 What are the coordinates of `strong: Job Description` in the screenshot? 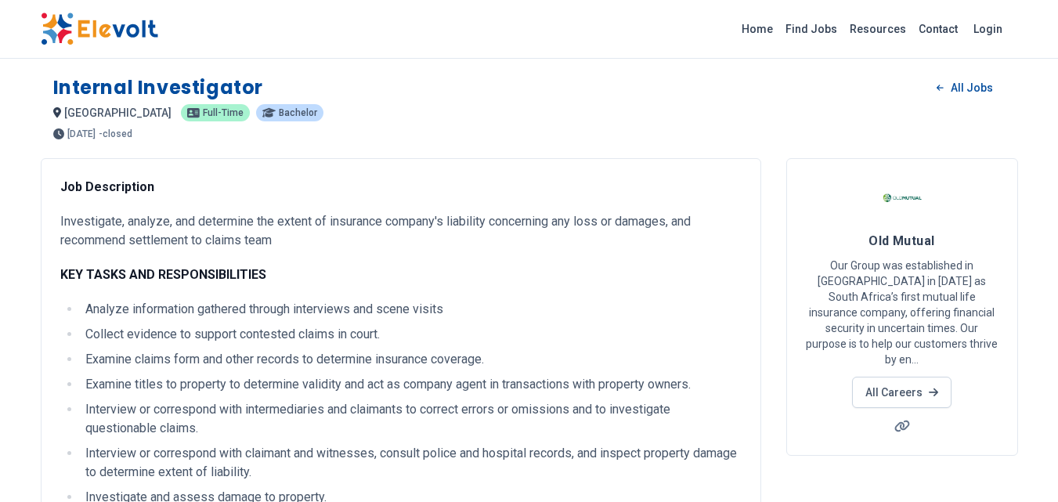 It's located at (107, 186).